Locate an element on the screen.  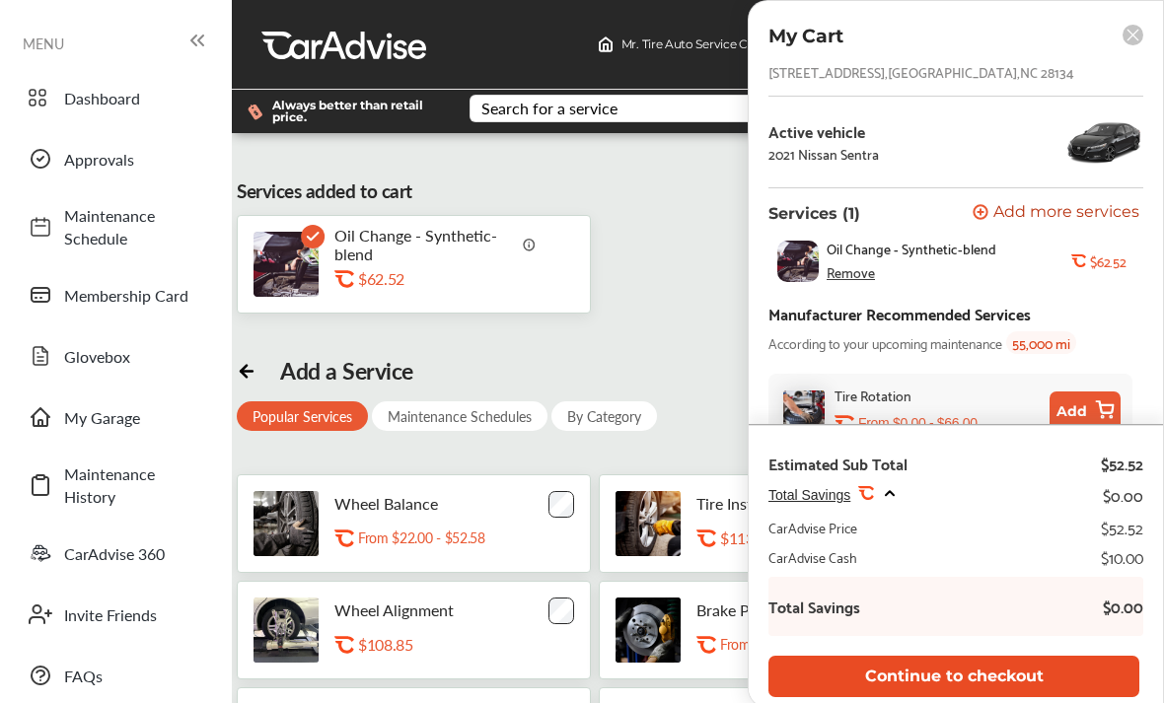
img: dollor_label_vector.a70140d1.svg is located at coordinates (255, 111).